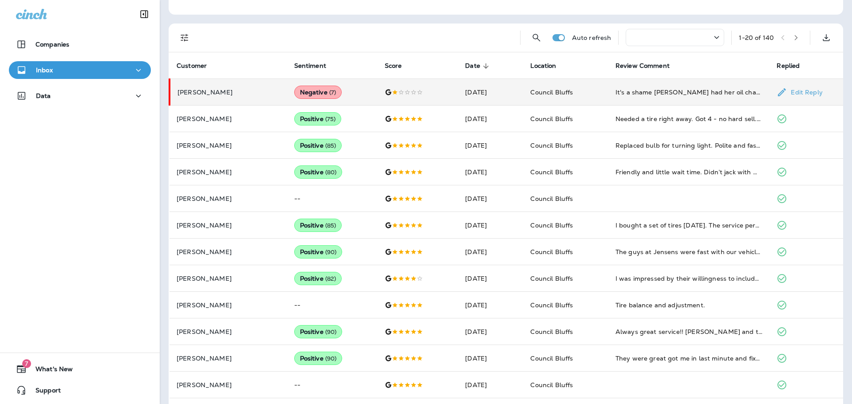 Image resolution: width=852 pixels, height=404 pixels. I want to click on div: 1 - 20 of 140, so click(756, 38).